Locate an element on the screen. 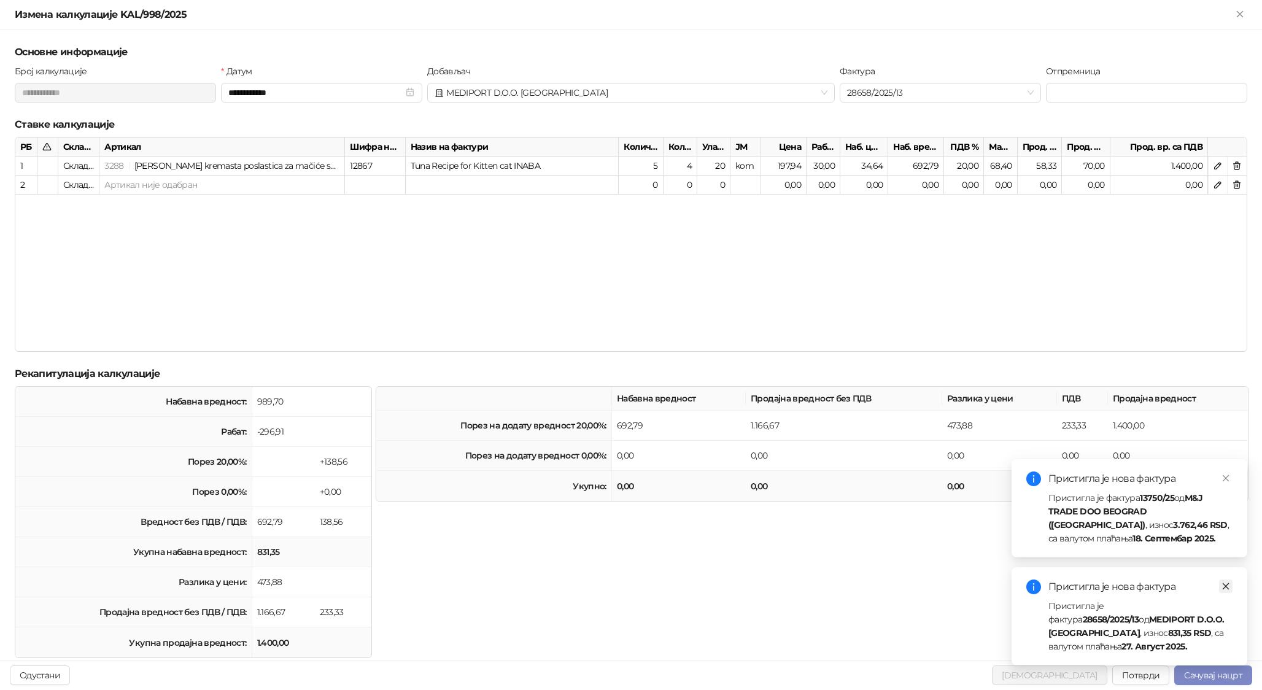  td: +138,56 is located at coordinates (343, 462).